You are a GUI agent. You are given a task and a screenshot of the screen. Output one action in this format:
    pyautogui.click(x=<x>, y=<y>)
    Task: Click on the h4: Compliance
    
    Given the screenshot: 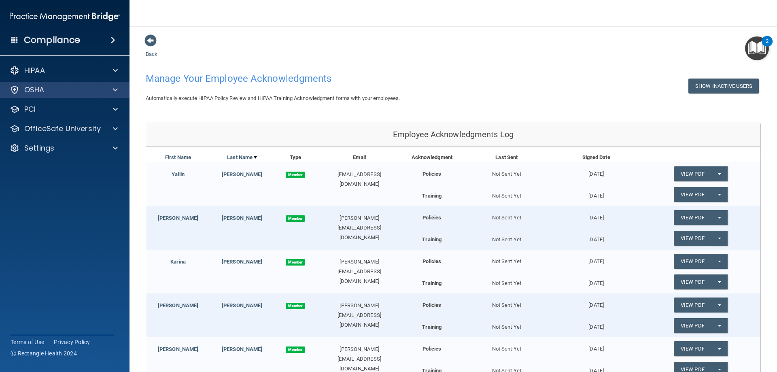 What is the action you would take?
    pyautogui.click(x=52, y=40)
    